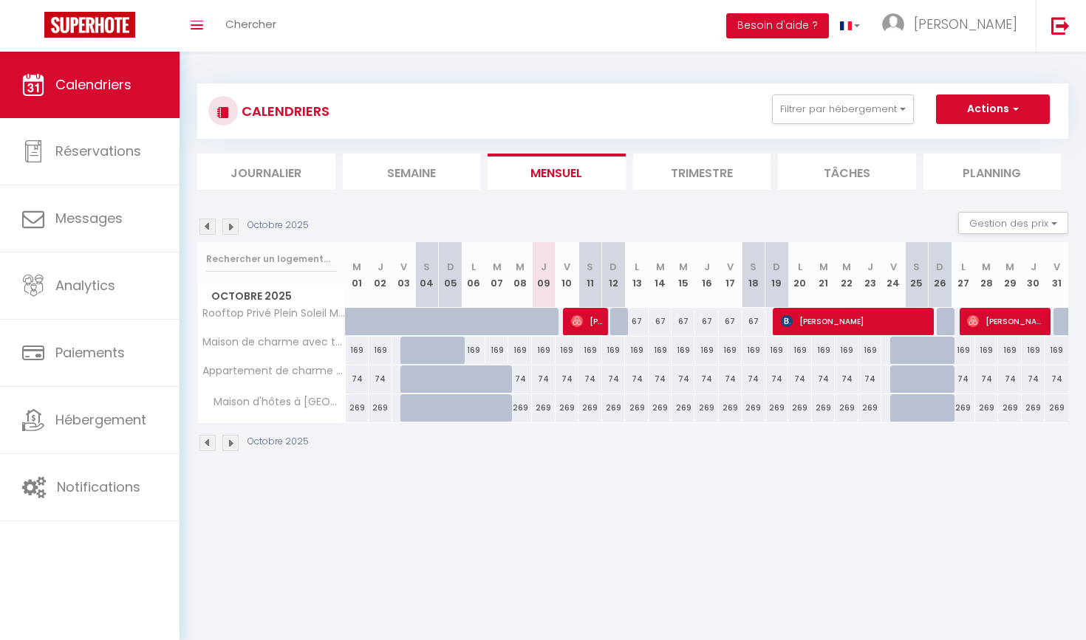 The image size is (1086, 640). I want to click on th: 19, so click(777, 275).